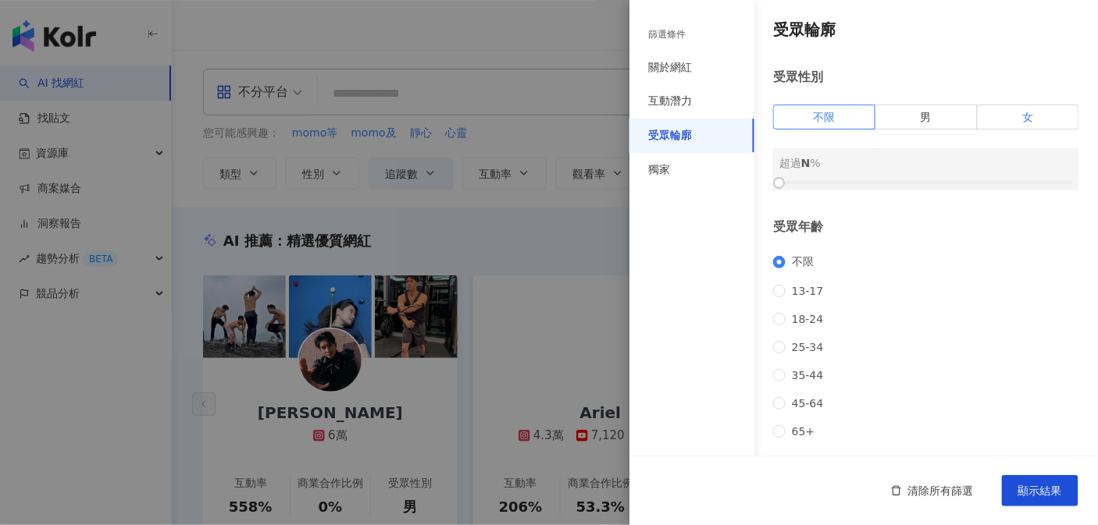  I want to click on span: 13-17, so click(807, 291).